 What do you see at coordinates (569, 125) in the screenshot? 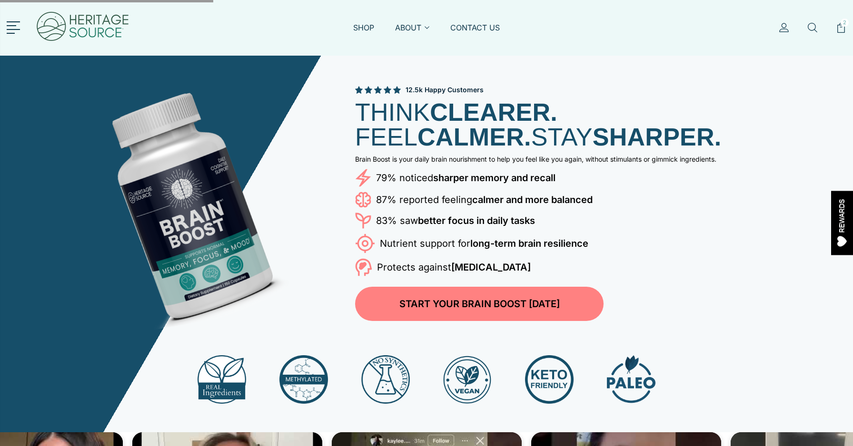
I see `h1: THINK FEEL STAY` at bounding box center [569, 125].